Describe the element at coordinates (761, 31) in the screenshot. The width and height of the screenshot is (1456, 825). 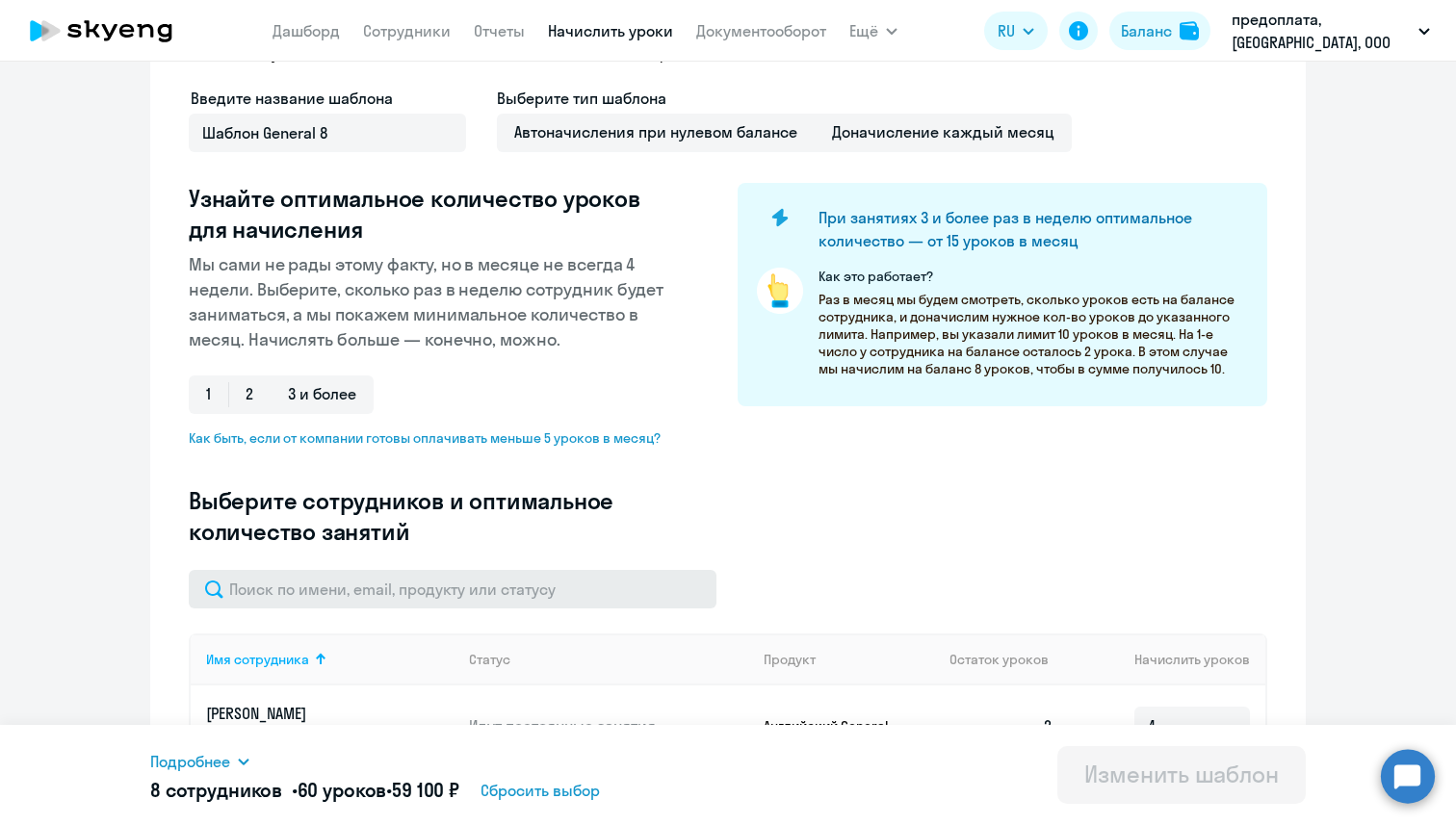
I see `a: Документооборот` at that location.